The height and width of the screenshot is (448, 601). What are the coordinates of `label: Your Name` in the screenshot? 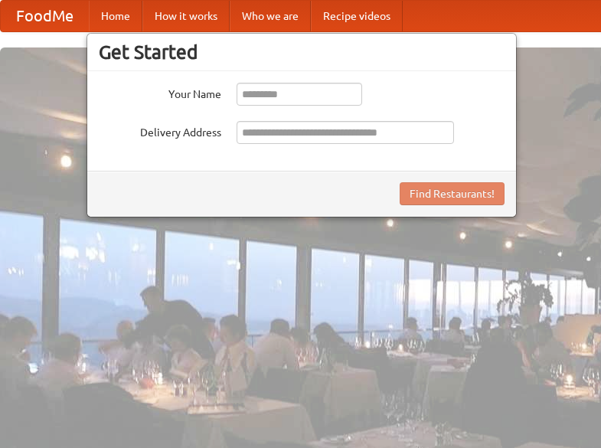 It's located at (160, 92).